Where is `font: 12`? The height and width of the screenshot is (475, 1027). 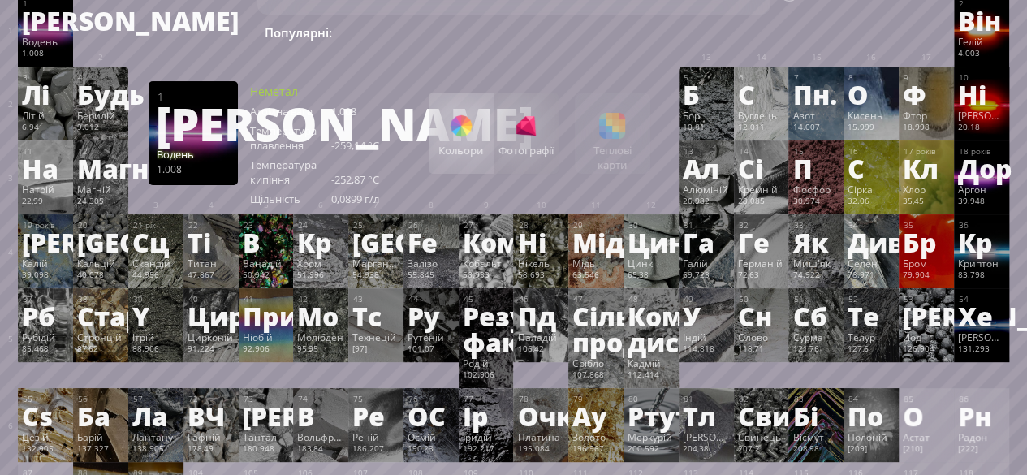
font: 12 is located at coordinates (83, 151).